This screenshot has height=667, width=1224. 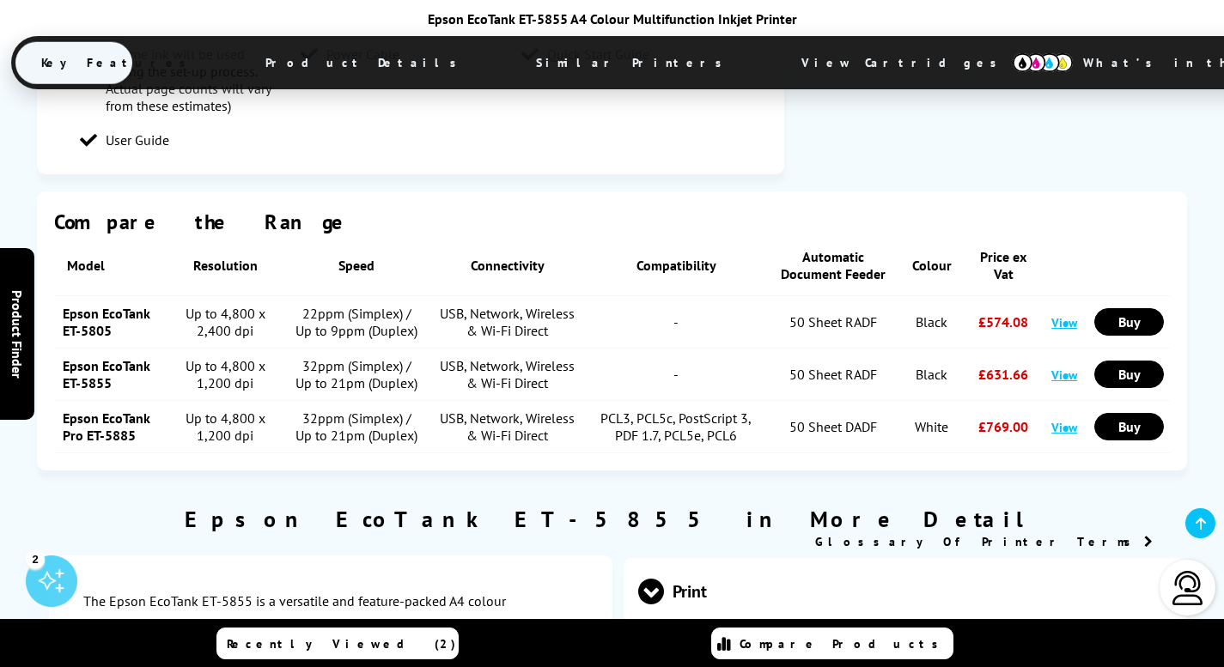 I want to click on a: Epson EcoTank ET-5805, so click(x=107, y=322).